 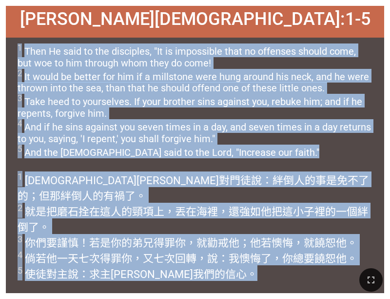 What do you see at coordinates (193, 243) in the screenshot?
I see `wg4029: 在` at bounding box center [193, 243].